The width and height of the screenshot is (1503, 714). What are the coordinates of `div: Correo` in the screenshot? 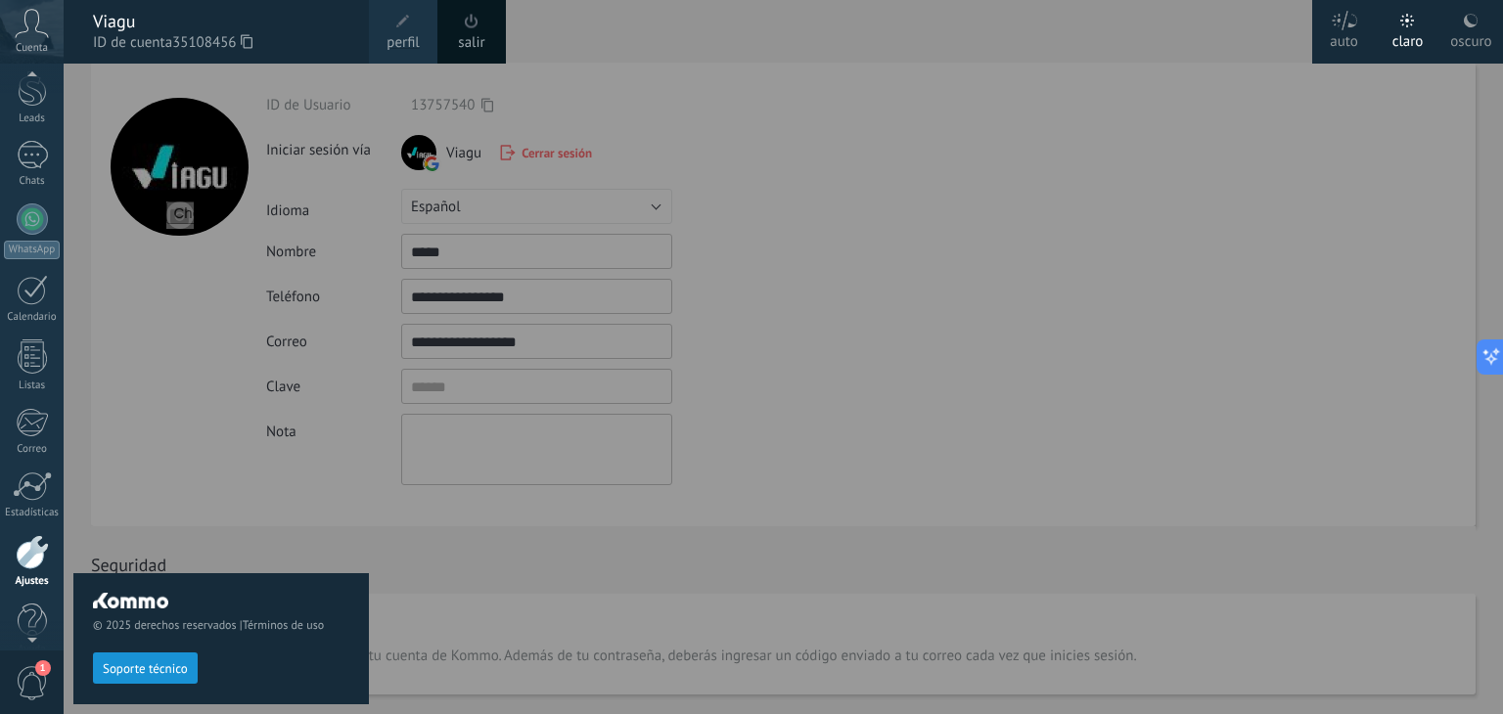 It's located at (32, 449).